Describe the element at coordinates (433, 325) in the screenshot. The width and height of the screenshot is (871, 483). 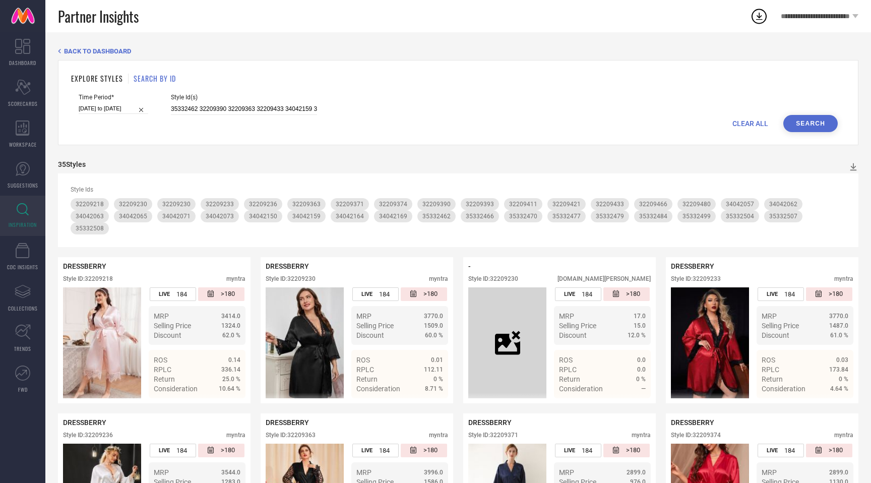
I see `span: 1509.0` at that location.